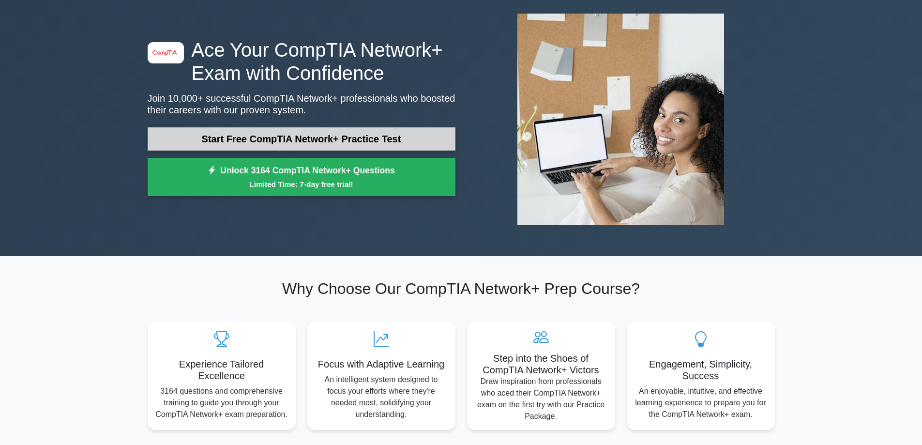  I want to click on h5: Focus with Adaptive Learning, so click(382, 364).